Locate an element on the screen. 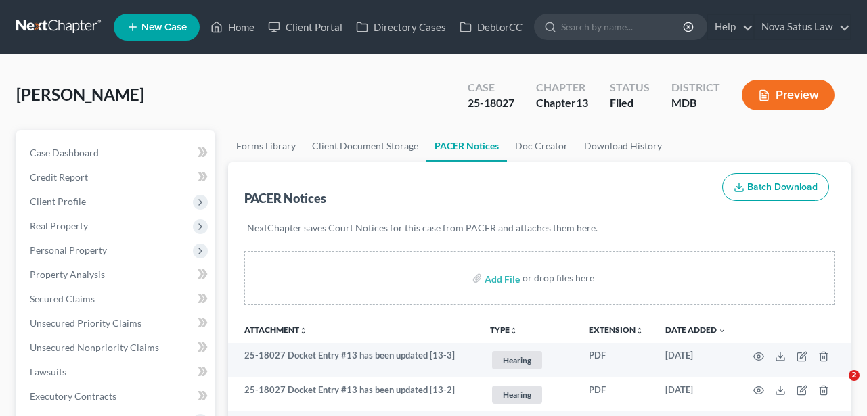 The height and width of the screenshot is (416, 867). a: Attachmentunfold_more is located at coordinates (275, 329).